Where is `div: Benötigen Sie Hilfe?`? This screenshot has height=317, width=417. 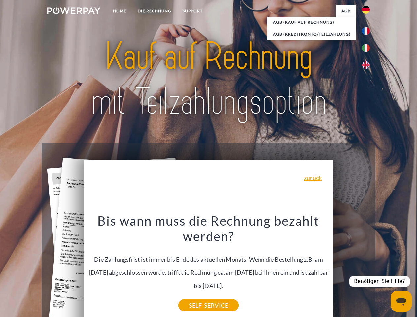
div: Benötigen Sie Hilfe? is located at coordinates (380, 281).